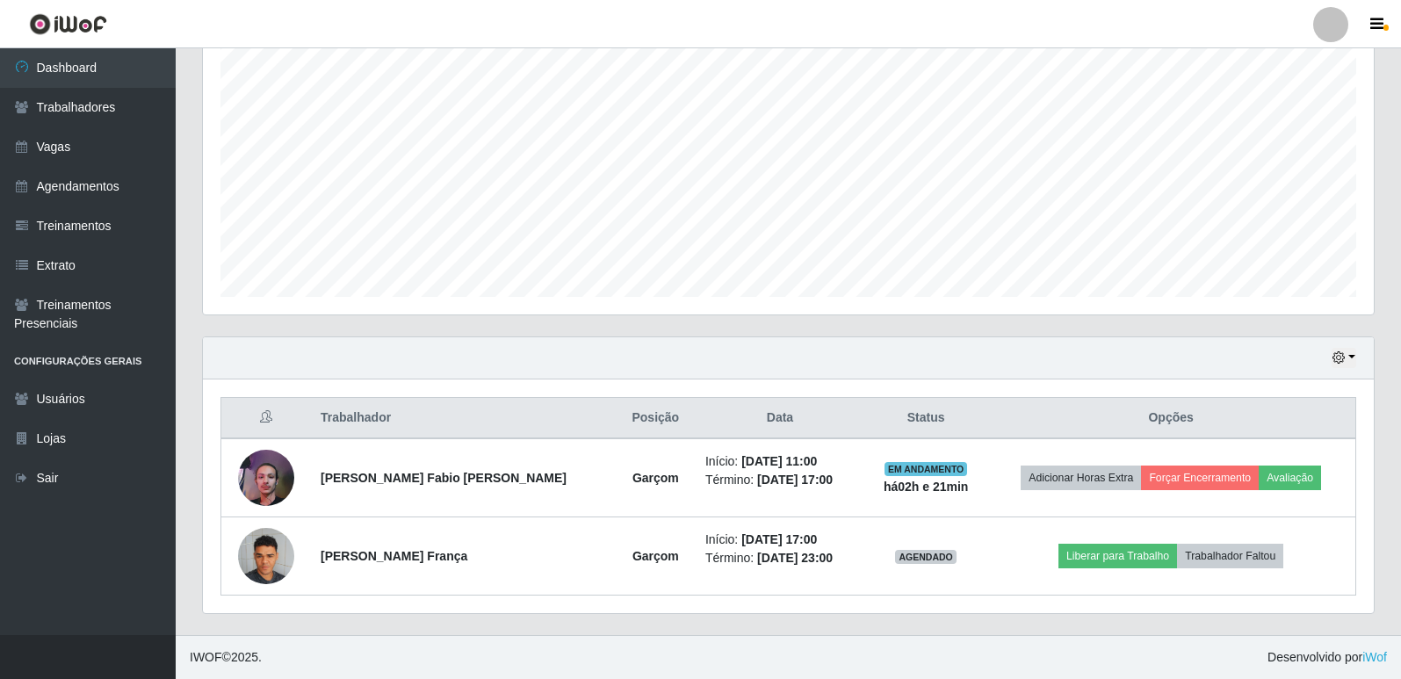 This screenshot has width=1401, height=679. What do you see at coordinates (266, 478) in the screenshot?
I see `img: 1737159671369.jpeg` at bounding box center [266, 478].